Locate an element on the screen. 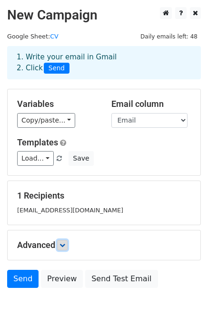 This screenshot has width=208, height=324. a: Send is located at coordinates (23, 279).